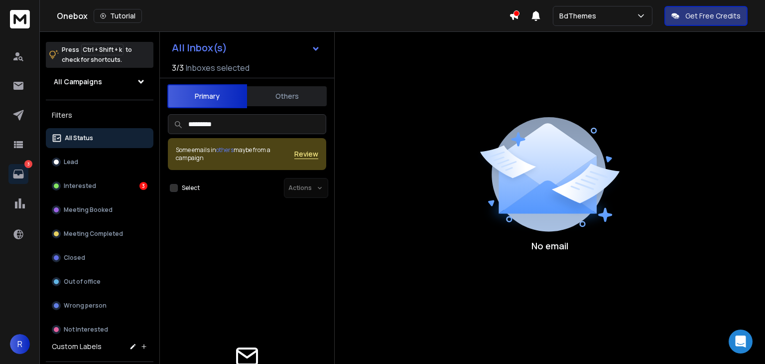 The height and width of the screenshot is (364, 765). I want to click on button: Interested3, so click(100, 186).